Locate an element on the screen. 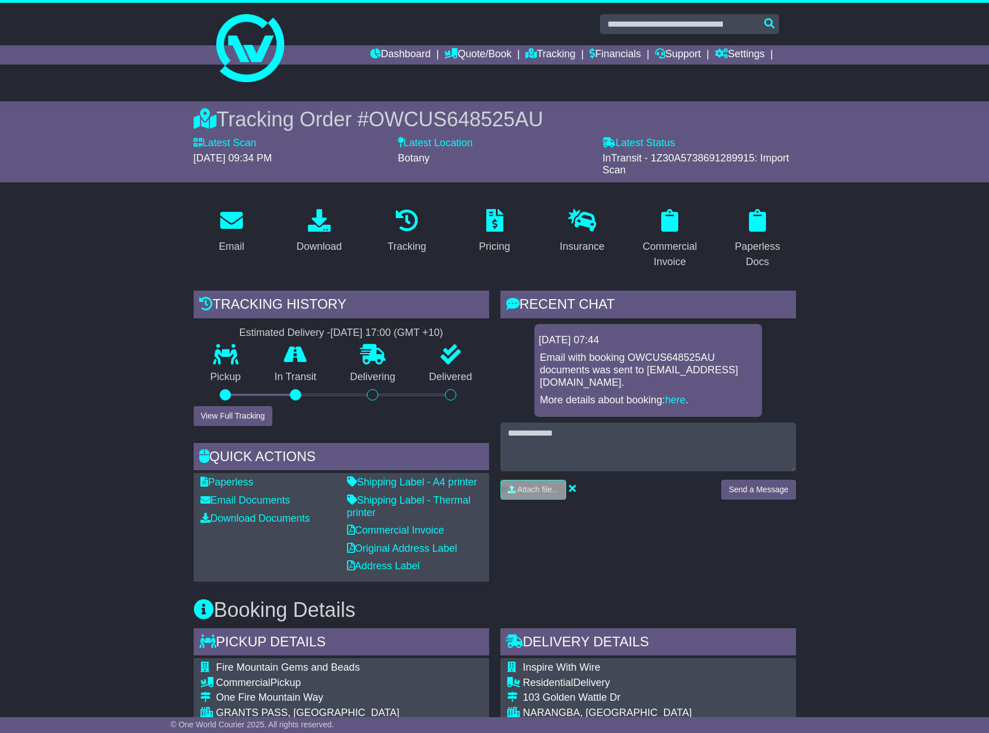  a: Original Address Label is located at coordinates (402, 548).